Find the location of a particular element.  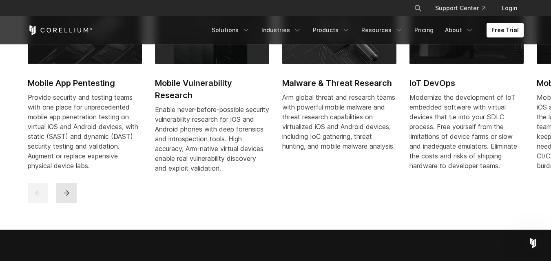

a: Pricing is located at coordinates (424, 30).